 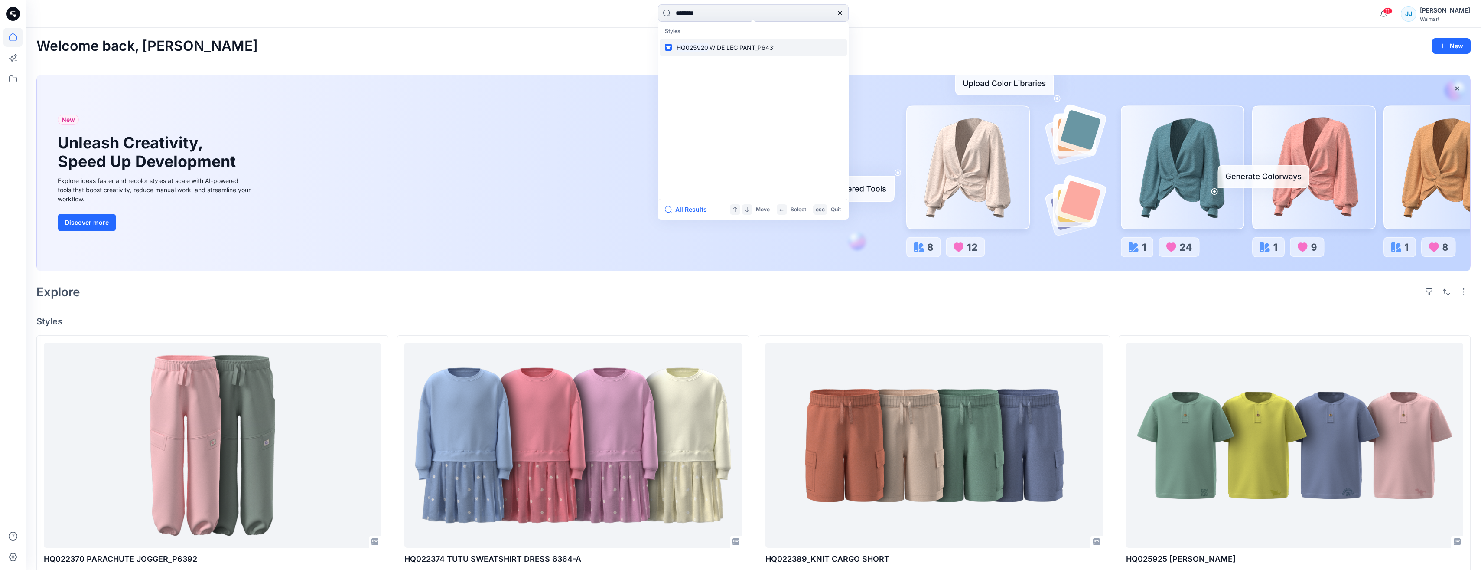 What do you see at coordinates (149, 152) in the screenshot?
I see `h1: Unleash Creativity, Speed Up Development` at bounding box center [149, 152].